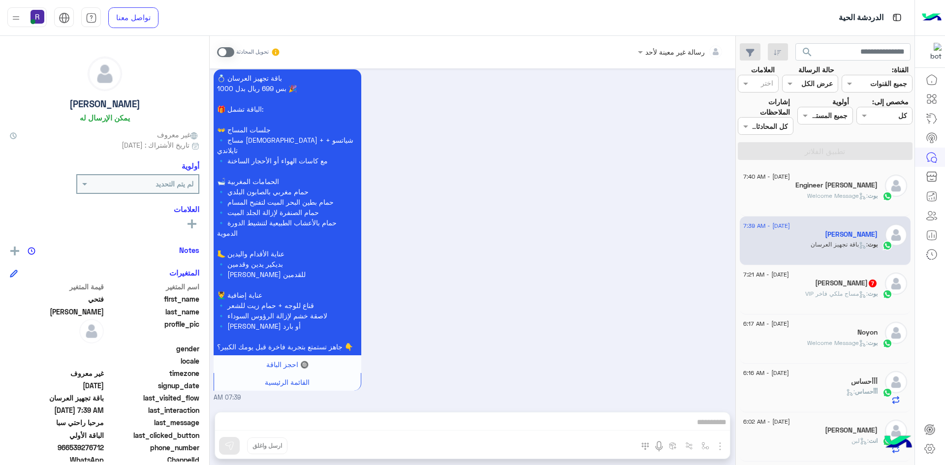 The width and height of the screenshot is (945, 465). What do you see at coordinates (851, 234) in the screenshot?
I see `h5: فتحي محمد السيد` at bounding box center [851, 234].